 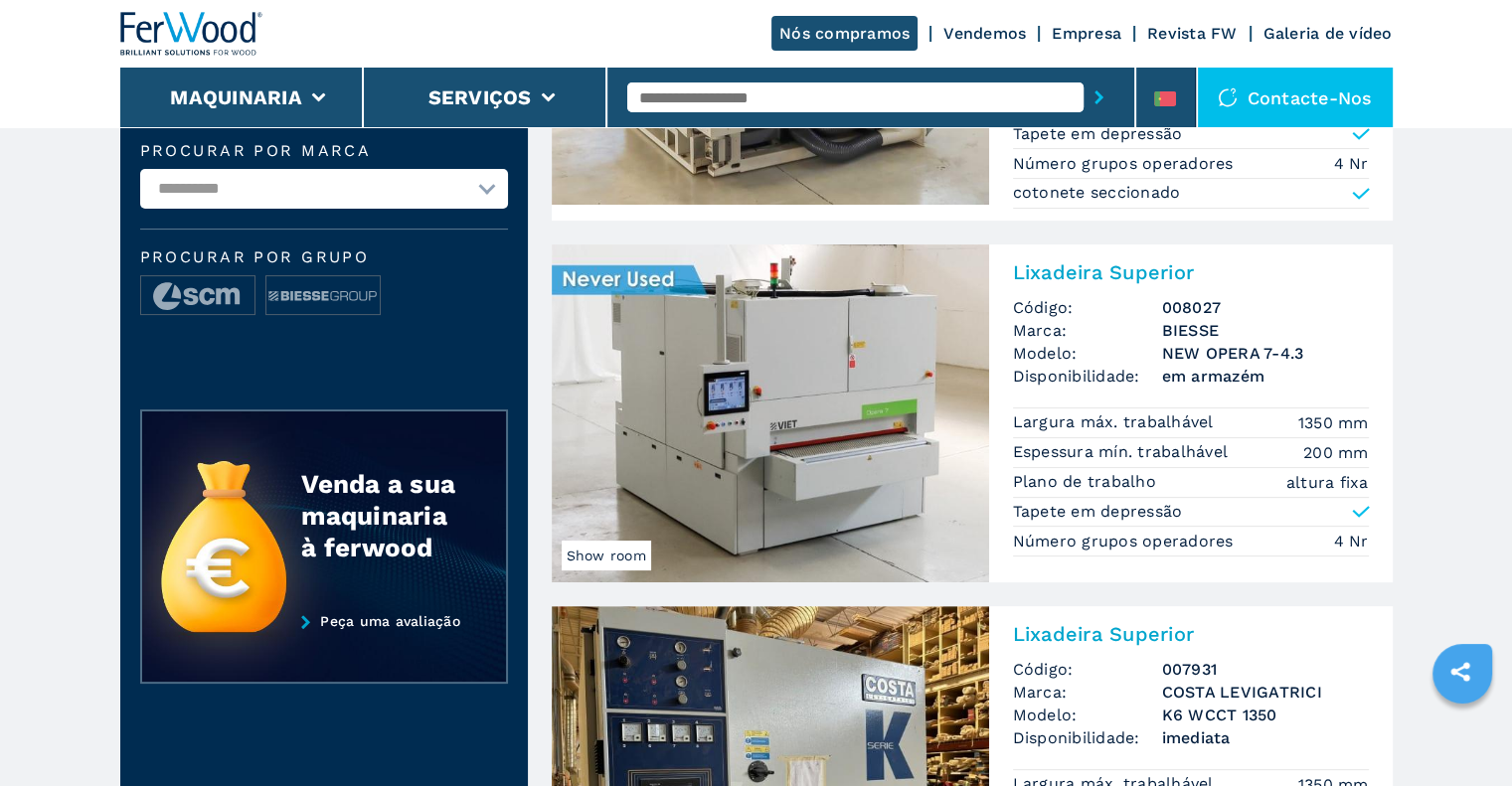 I want to click on span: imediata, so click(x=1265, y=737).